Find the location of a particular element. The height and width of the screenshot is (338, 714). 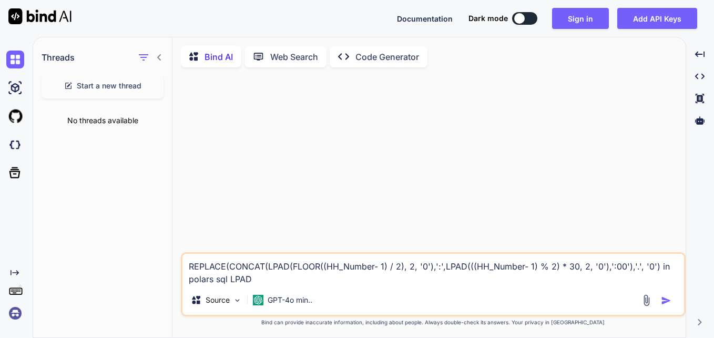

button: Sign in is located at coordinates (581, 18).